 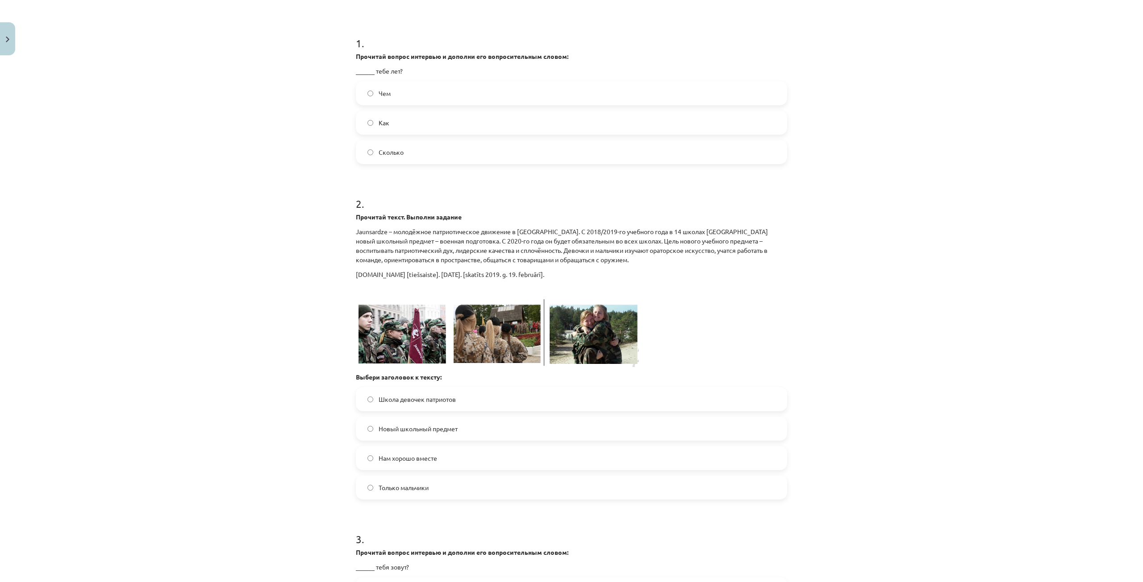 What do you see at coordinates (571, 71) in the screenshot?
I see `p: ______ тебе лет?` at bounding box center [571, 71].